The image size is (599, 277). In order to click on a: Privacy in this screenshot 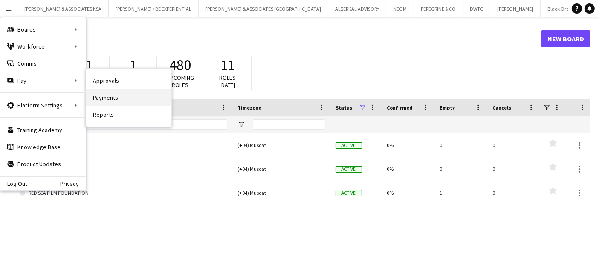, I will do `click(73, 184)`.